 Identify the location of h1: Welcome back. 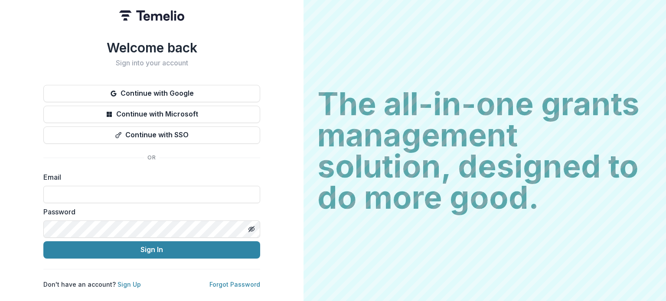
(152, 48).